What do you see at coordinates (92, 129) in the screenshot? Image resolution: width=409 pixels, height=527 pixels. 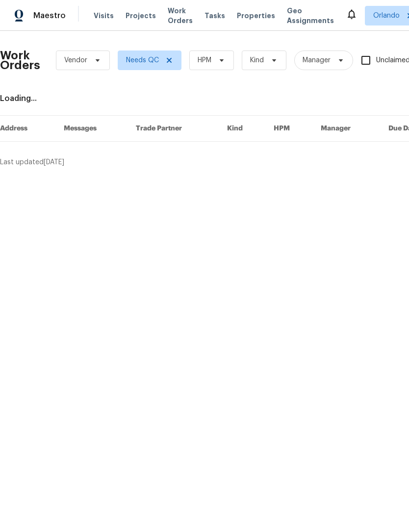 I see `th: Messages` at bounding box center [92, 129].